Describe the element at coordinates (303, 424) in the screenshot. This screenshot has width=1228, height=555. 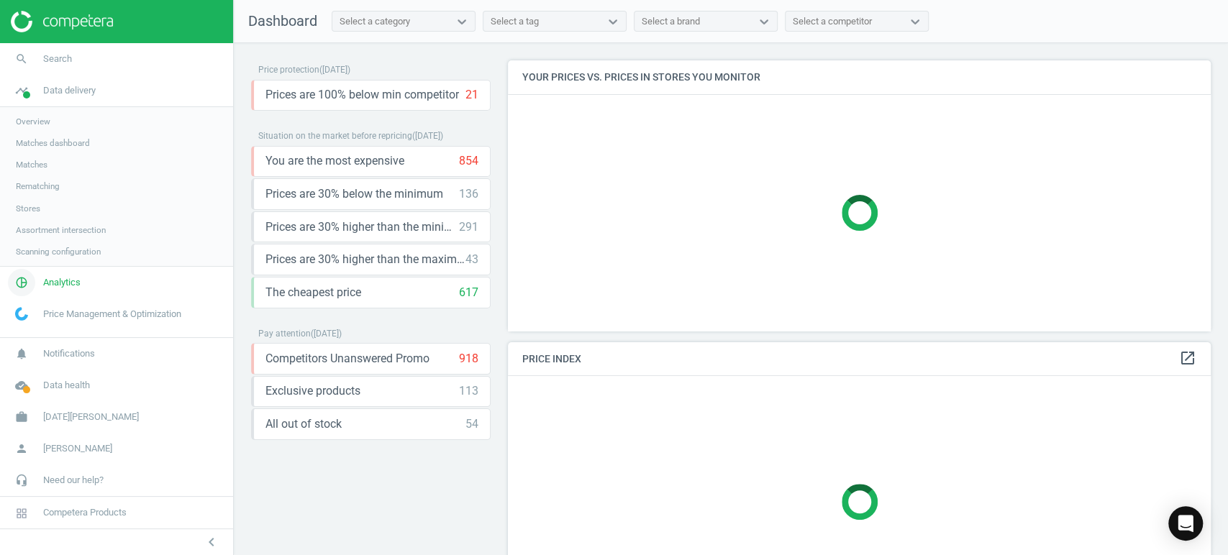
I see `span: All out of stock` at that location.